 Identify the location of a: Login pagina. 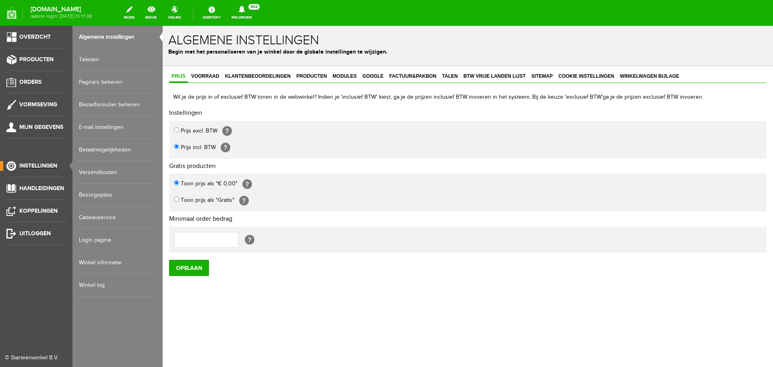
(118, 240).